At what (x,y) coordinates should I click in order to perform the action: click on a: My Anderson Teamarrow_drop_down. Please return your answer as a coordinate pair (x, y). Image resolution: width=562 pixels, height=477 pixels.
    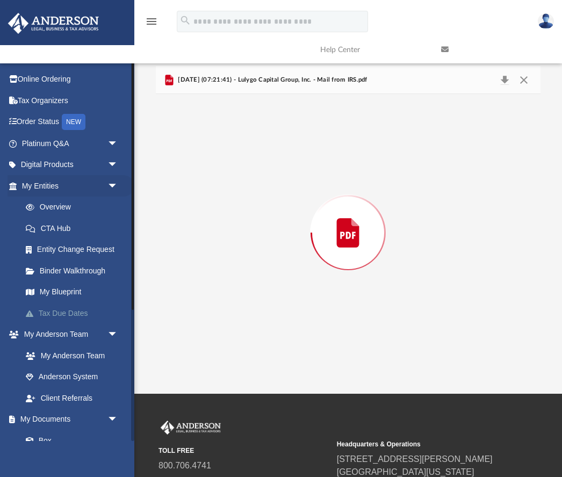
    Looking at the image, I should click on (68, 335).